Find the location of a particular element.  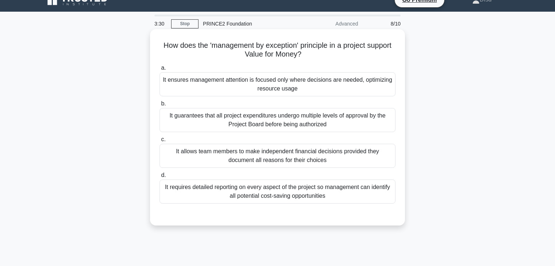

div: It guarantees that all project expenditures undergo multiple levels of approval by the Project Bo... is located at coordinates (278, 120).